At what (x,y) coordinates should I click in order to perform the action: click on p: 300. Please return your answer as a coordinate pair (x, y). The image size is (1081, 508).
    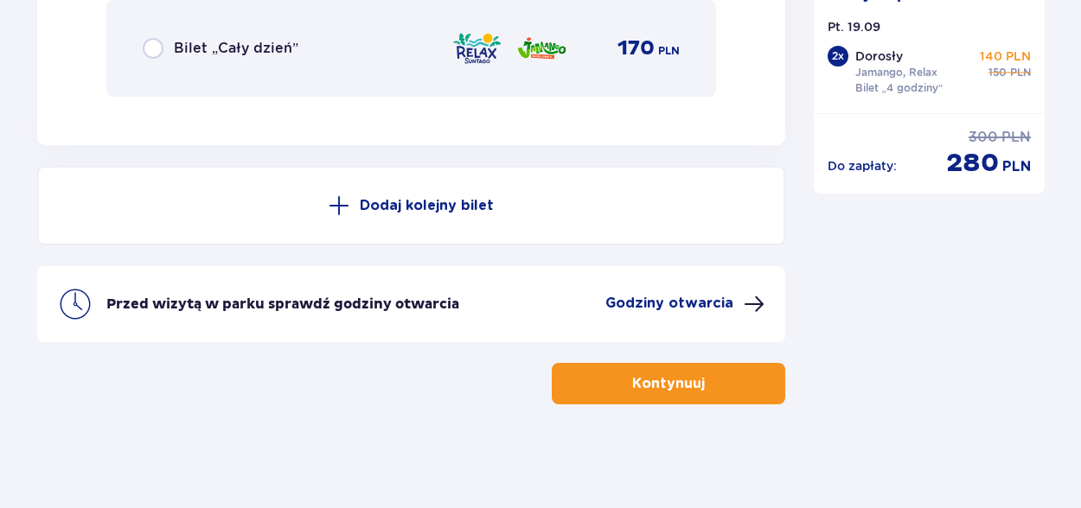
    Looking at the image, I should click on (983, 137).